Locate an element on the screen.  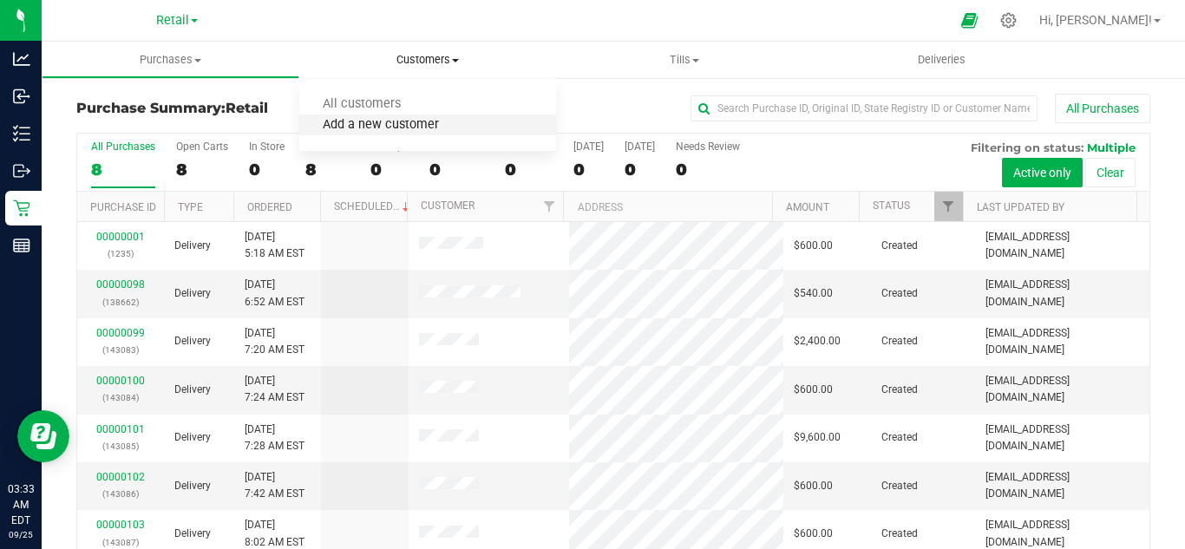
p: (143084) is located at coordinates (121, 397).